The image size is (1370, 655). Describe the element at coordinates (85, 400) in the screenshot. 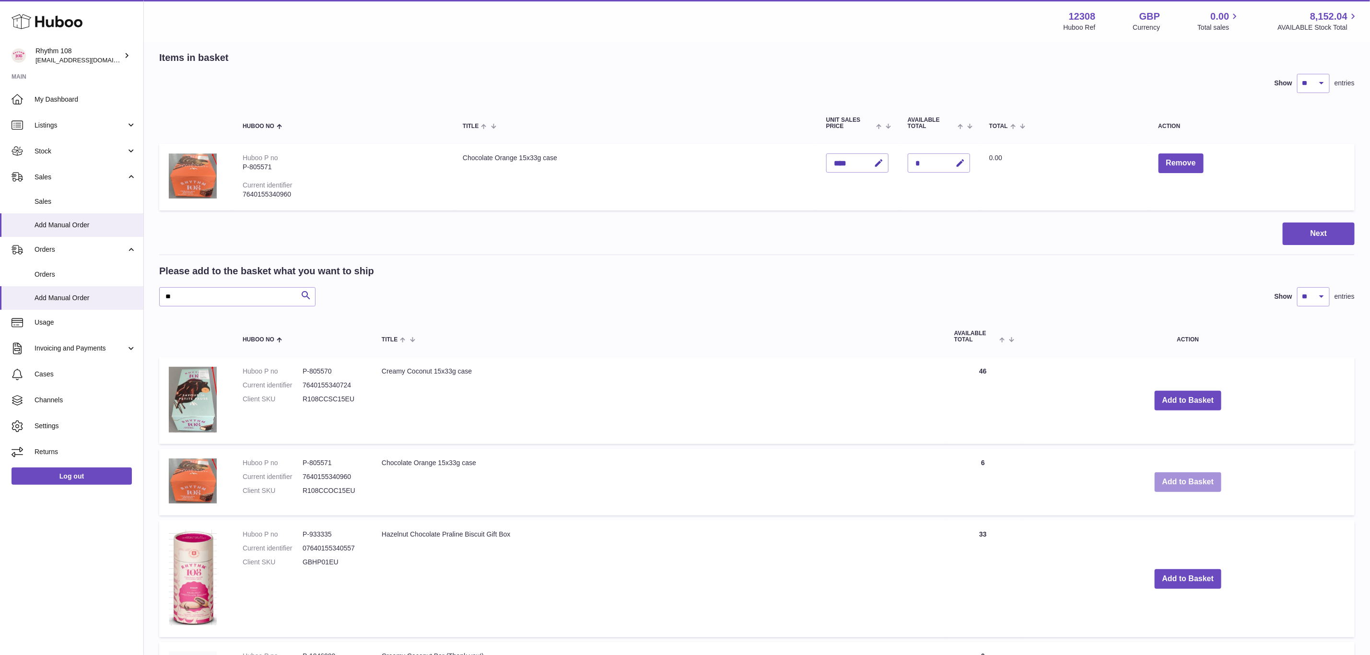

I see `span: Channels` at that location.